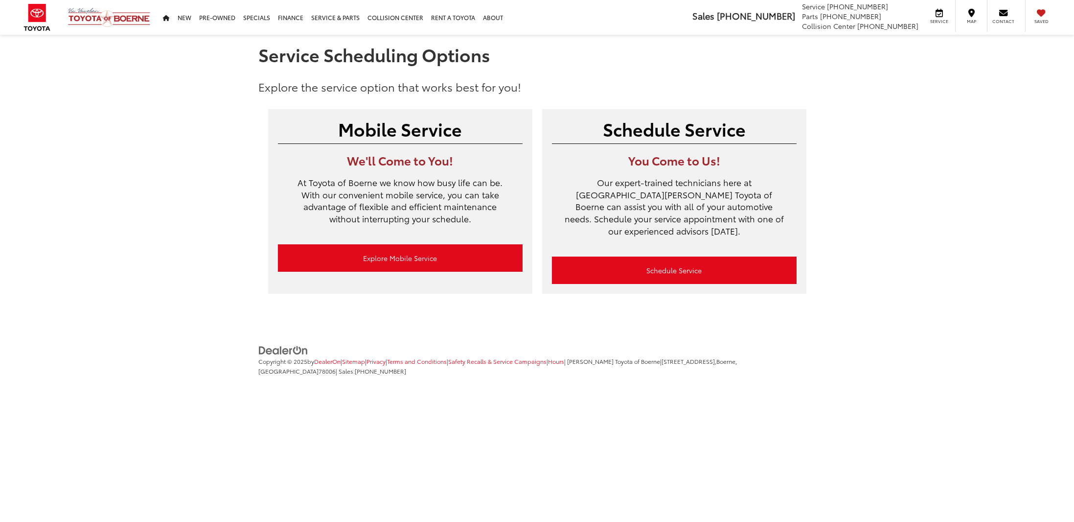 The width and height of the screenshot is (1074, 522). Describe the element at coordinates (400, 258) in the screenshot. I see `a: Explore Mobile Service` at that location.